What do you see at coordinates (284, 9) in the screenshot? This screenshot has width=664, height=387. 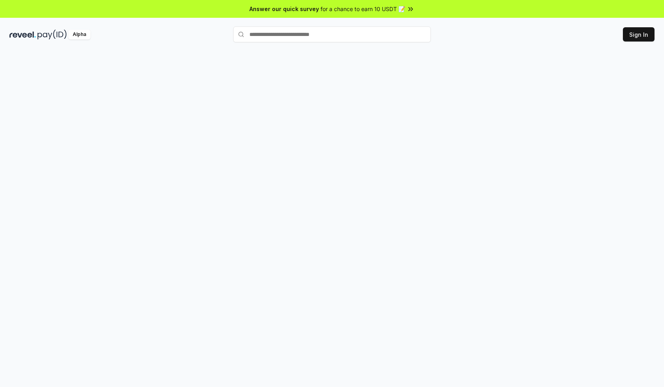 I see `span: Answer our quick survey` at bounding box center [284, 9].